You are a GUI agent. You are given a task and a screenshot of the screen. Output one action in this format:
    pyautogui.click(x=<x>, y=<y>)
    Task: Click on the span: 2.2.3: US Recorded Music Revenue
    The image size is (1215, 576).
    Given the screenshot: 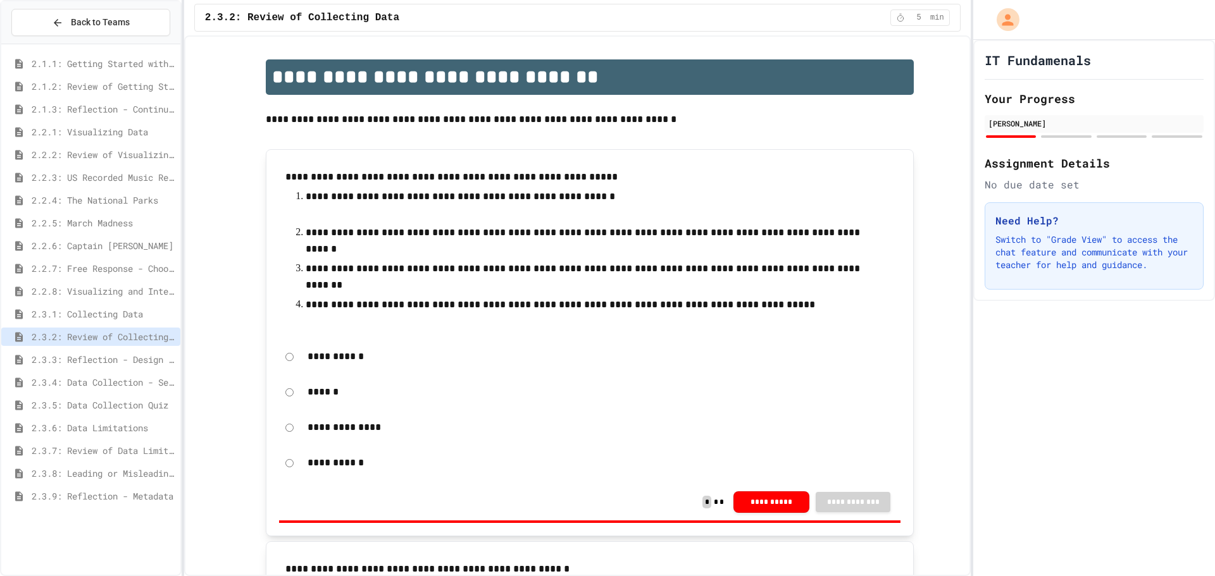 What is the action you would take?
    pyautogui.click(x=103, y=177)
    